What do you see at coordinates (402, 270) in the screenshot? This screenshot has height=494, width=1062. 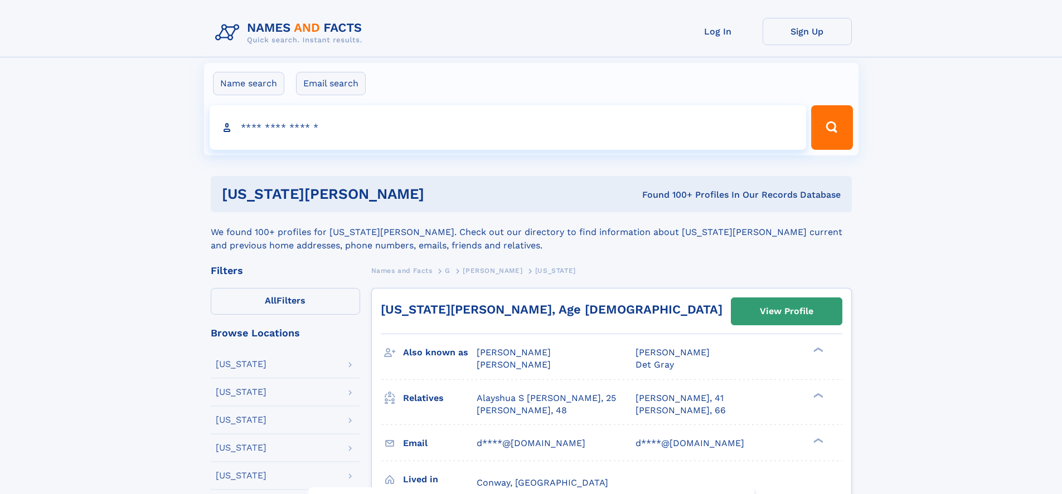 I see `a: Names and Facts` at bounding box center [402, 270].